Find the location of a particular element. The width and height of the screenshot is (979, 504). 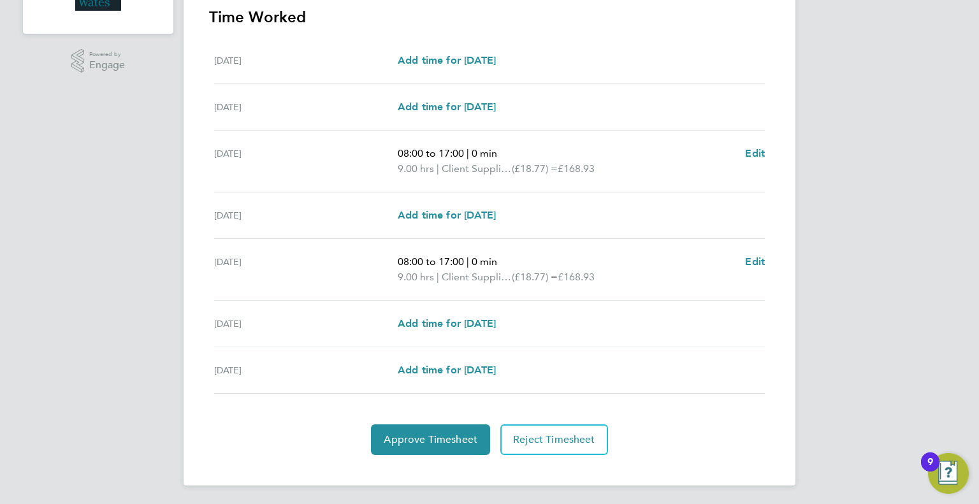

button: Reject Timesheet is located at coordinates (554, 440).